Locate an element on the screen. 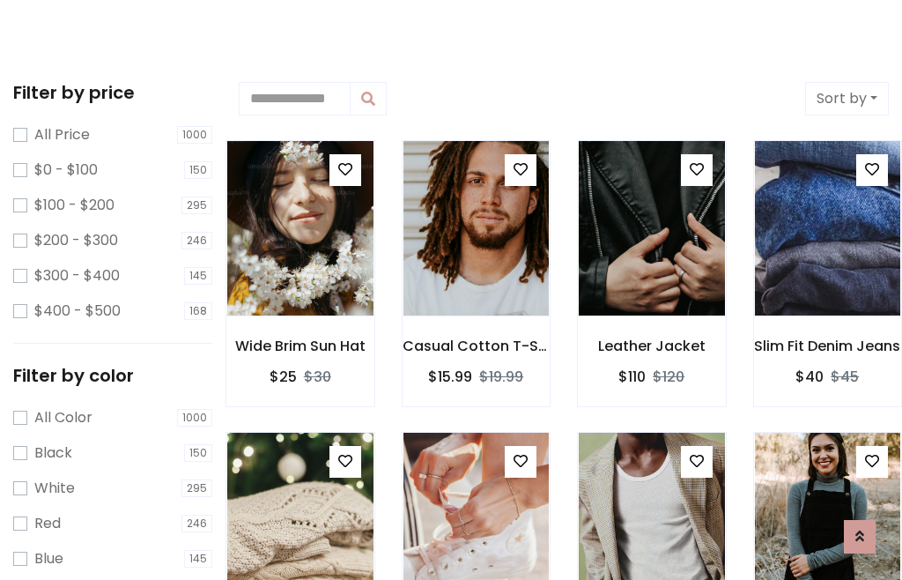 The width and height of the screenshot is (902, 580). label: $400 - $500 is located at coordinates (78, 311).